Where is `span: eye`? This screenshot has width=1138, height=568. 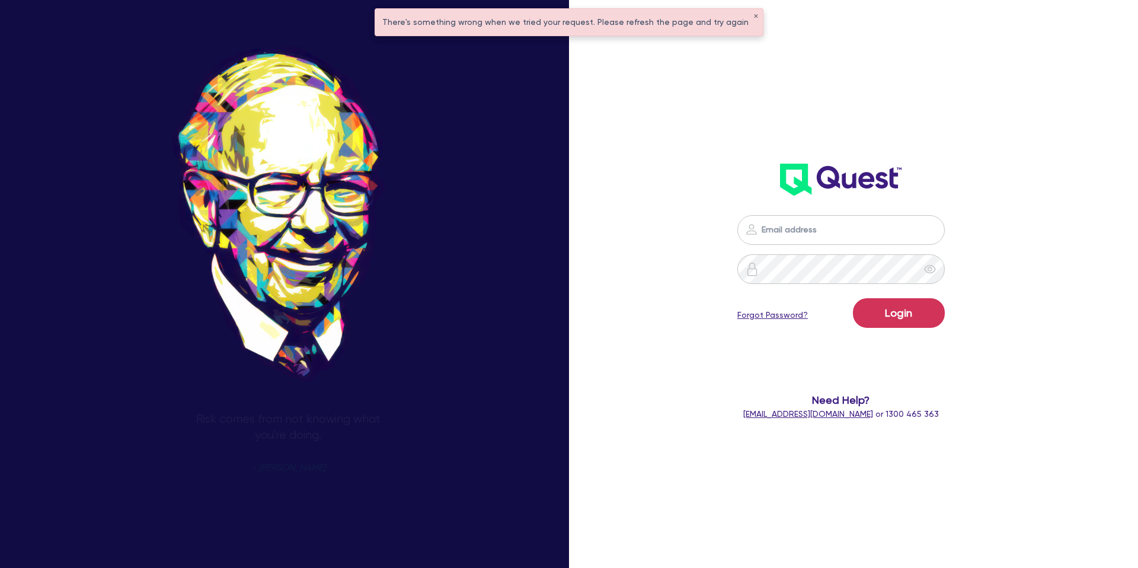 span: eye is located at coordinates (930, 269).